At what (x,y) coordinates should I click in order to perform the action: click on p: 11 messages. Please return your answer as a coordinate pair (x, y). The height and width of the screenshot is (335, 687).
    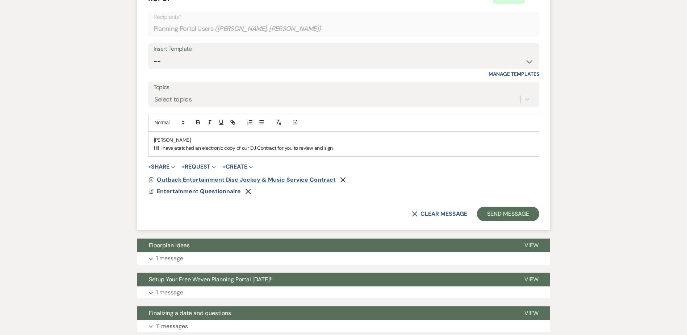
    Looking at the image, I should click on (172, 326).